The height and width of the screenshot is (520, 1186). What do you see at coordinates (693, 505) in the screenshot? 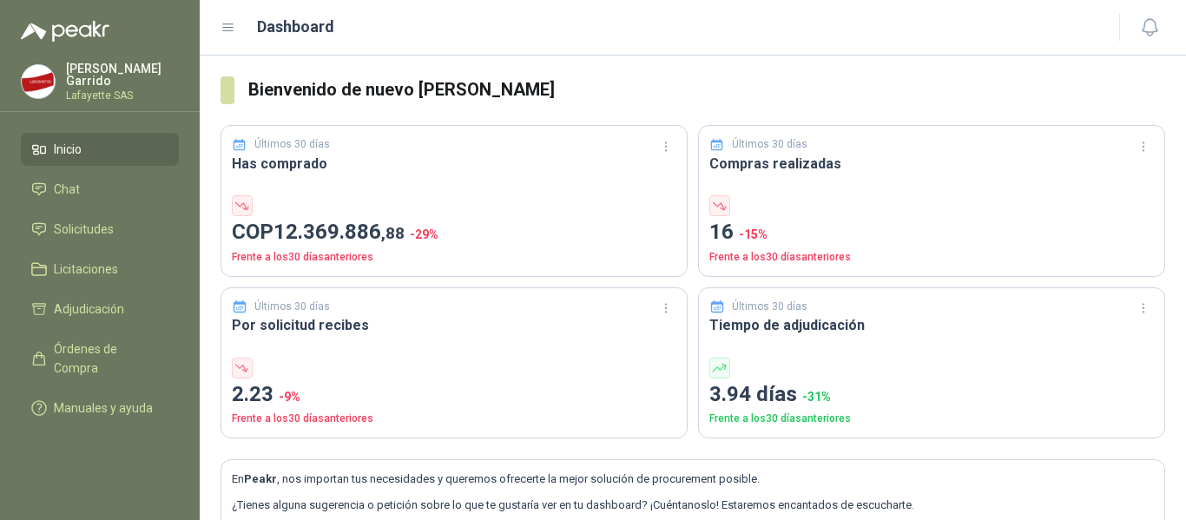
I see `p: ¿Tienes alguna sugerencia o petición sobre lo que te gustaría ver en tu dashboard? ¡Cuéntanoslo! ...` at bounding box center [693, 505].